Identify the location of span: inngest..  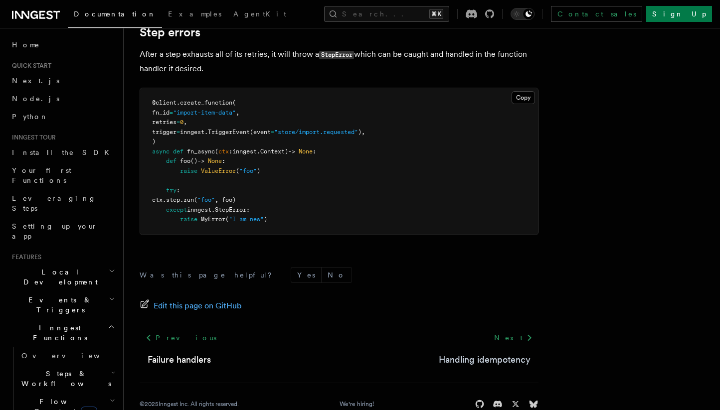
(194, 132).